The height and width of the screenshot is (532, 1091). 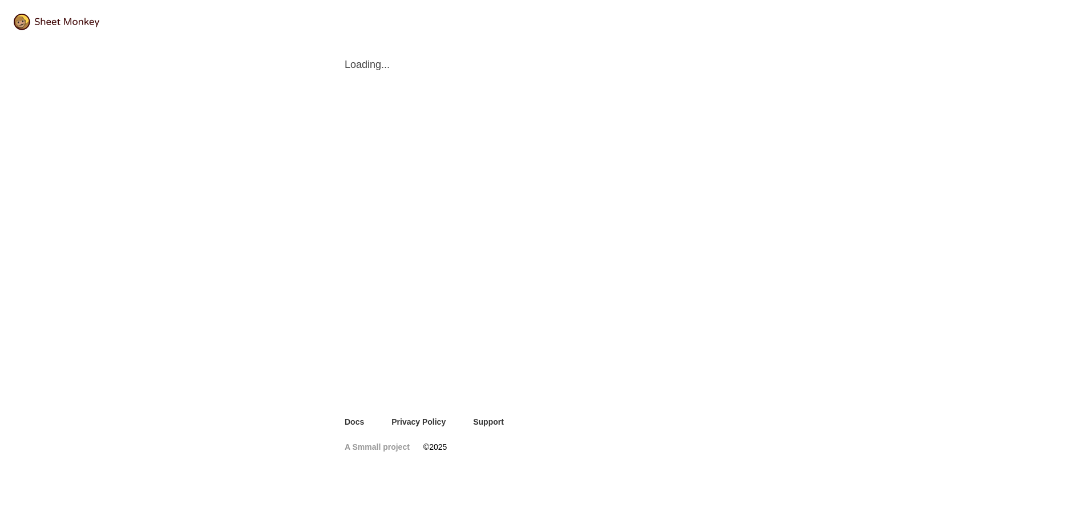 What do you see at coordinates (418, 422) in the screenshot?
I see `a: Privacy Policy` at bounding box center [418, 422].